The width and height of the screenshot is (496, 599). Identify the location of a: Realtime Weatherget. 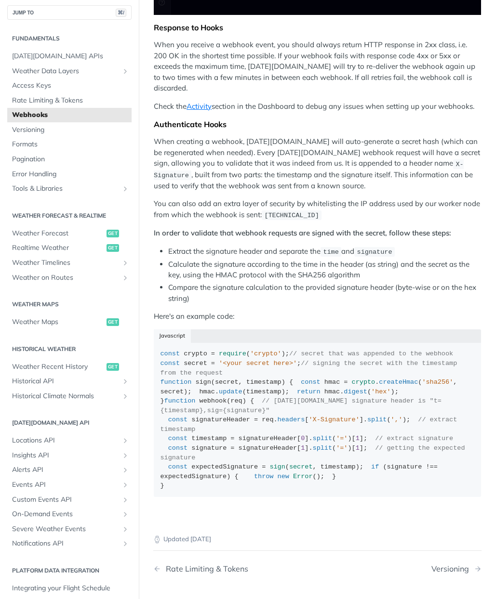
(69, 248).